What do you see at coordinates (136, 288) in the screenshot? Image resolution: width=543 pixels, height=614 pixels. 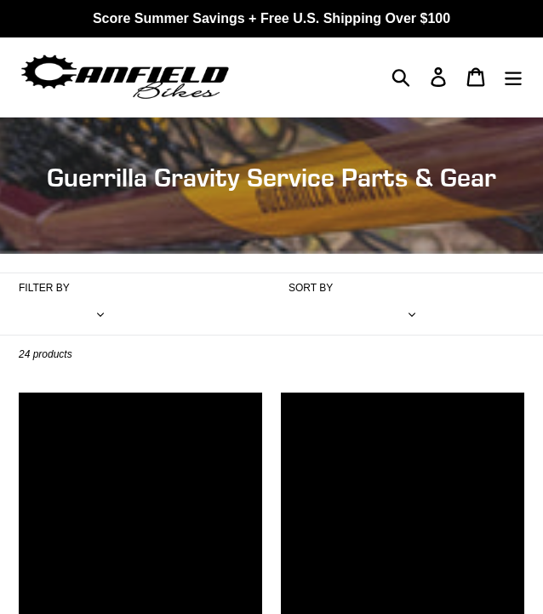 I see `label: Filter by` at bounding box center [136, 288].